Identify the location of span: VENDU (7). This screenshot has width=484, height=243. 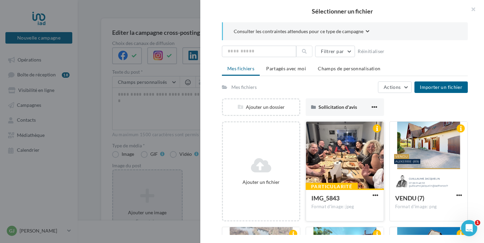
(410, 198).